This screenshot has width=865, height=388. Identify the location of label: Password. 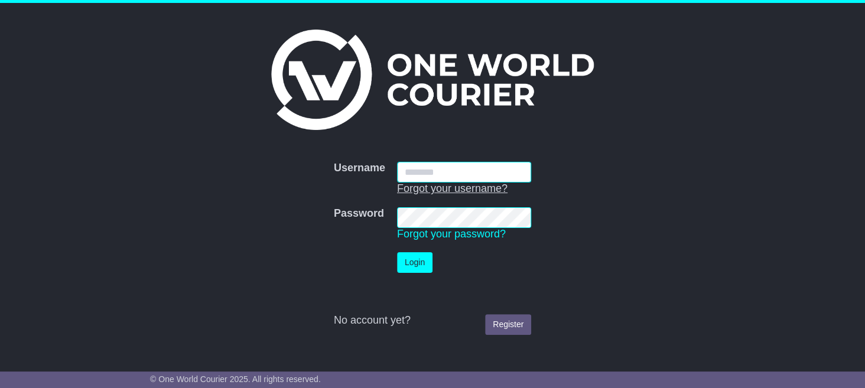
(359, 214).